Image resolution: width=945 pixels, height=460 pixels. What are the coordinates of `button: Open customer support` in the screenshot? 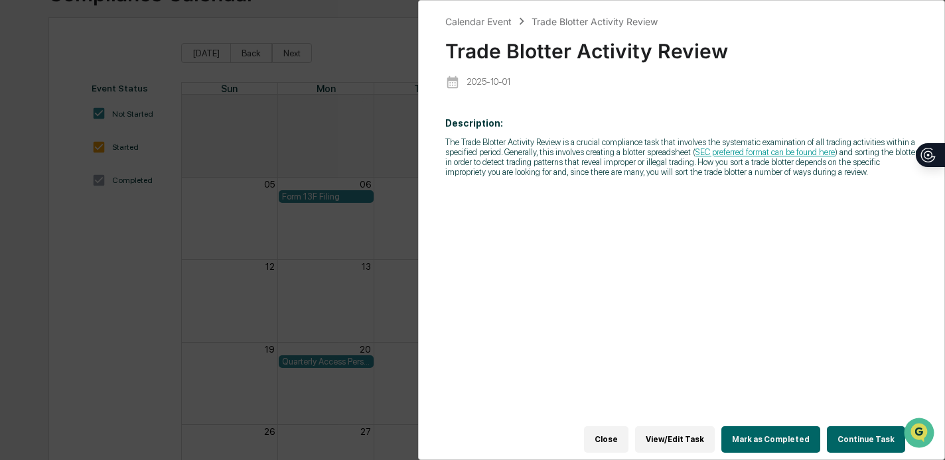 It's located at (17, 17).